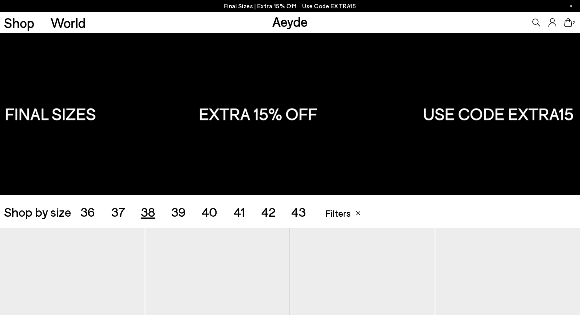 This screenshot has height=315, width=580. I want to click on span: 38, so click(148, 211).